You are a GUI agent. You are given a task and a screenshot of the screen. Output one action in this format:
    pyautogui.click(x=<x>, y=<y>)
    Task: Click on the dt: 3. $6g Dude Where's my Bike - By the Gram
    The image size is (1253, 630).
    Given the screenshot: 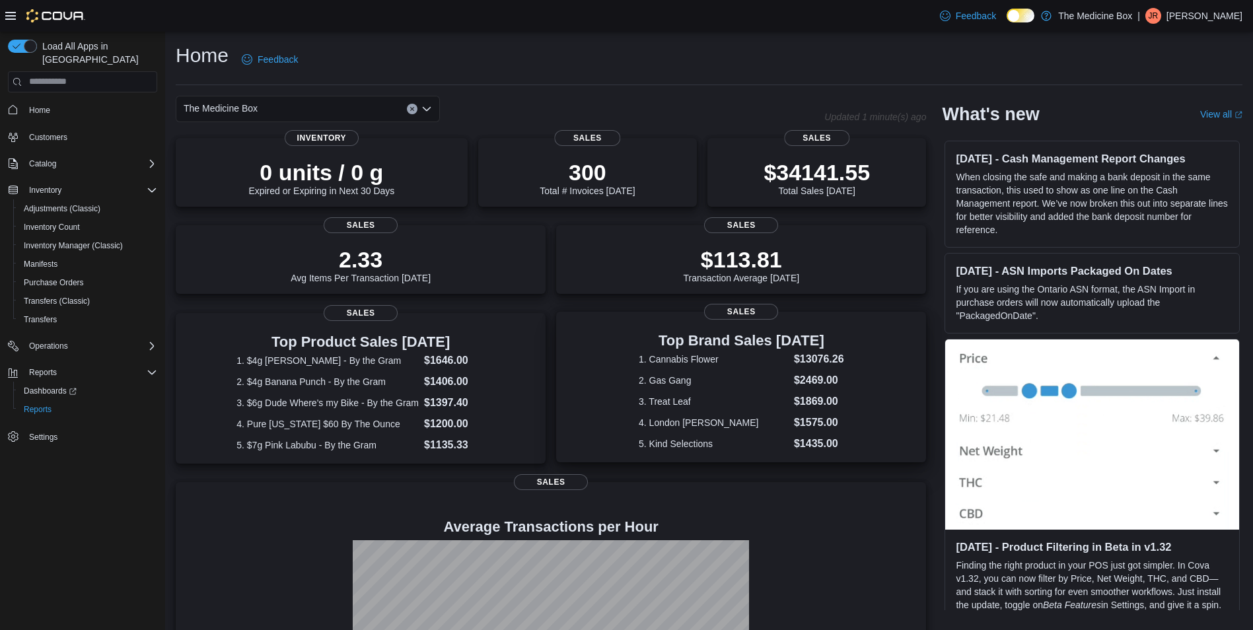 What is the action you would take?
    pyautogui.click(x=328, y=403)
    